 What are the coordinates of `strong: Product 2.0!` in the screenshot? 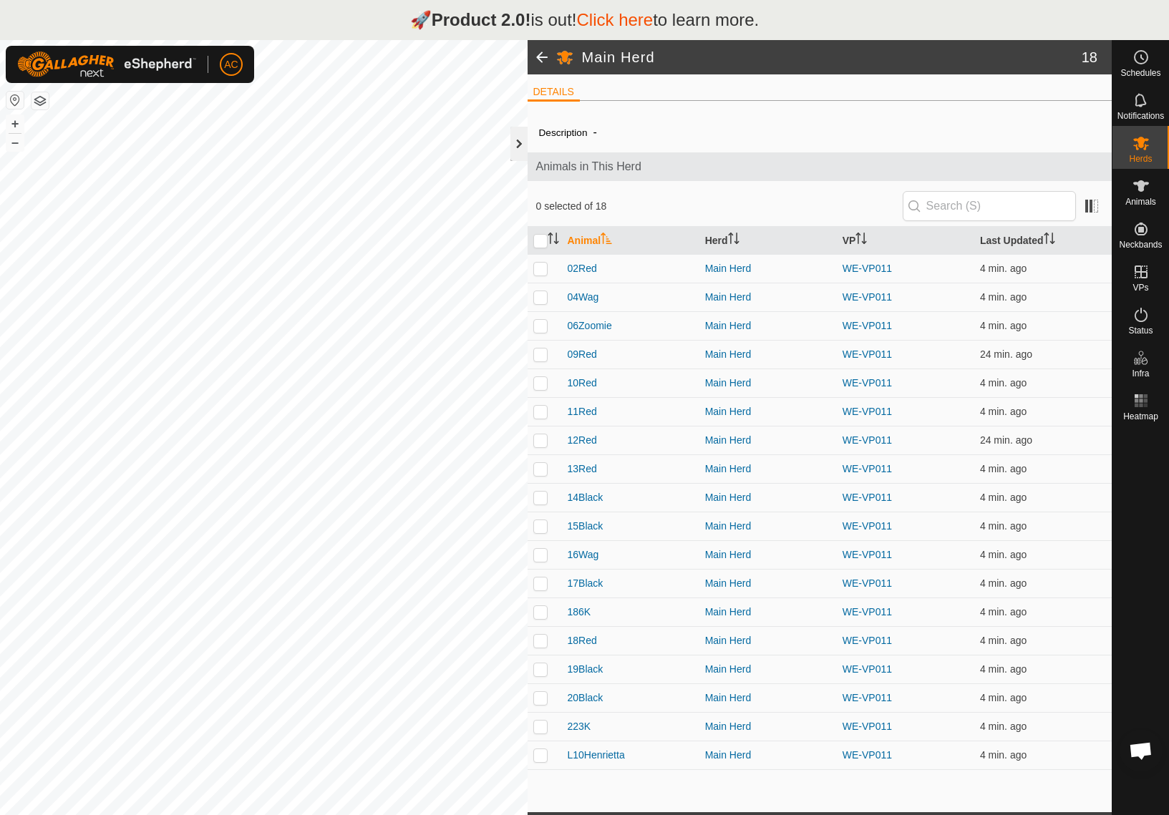 It's located at (481, 19).